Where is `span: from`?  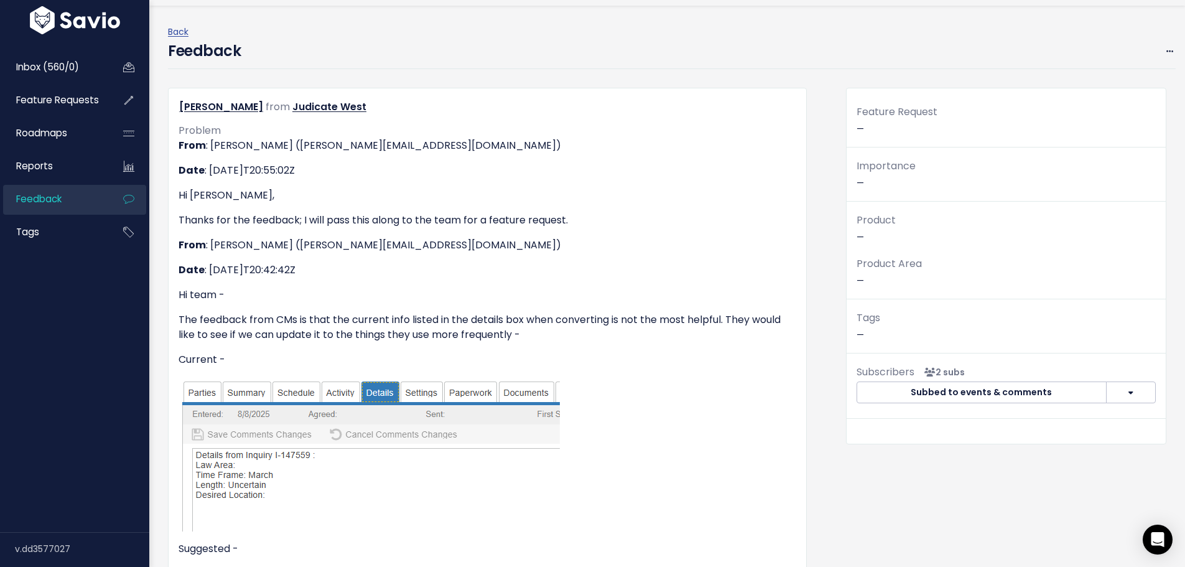 span: from is located at coordinates (277, 106).